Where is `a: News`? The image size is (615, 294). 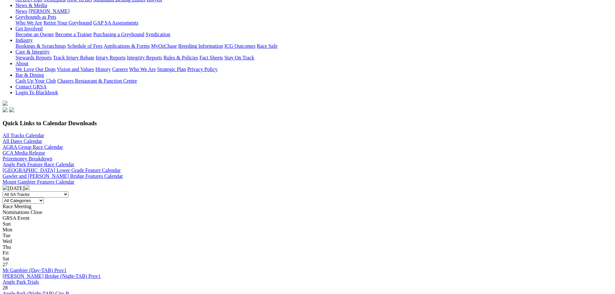
a: News is located at coordinates (21, 11).